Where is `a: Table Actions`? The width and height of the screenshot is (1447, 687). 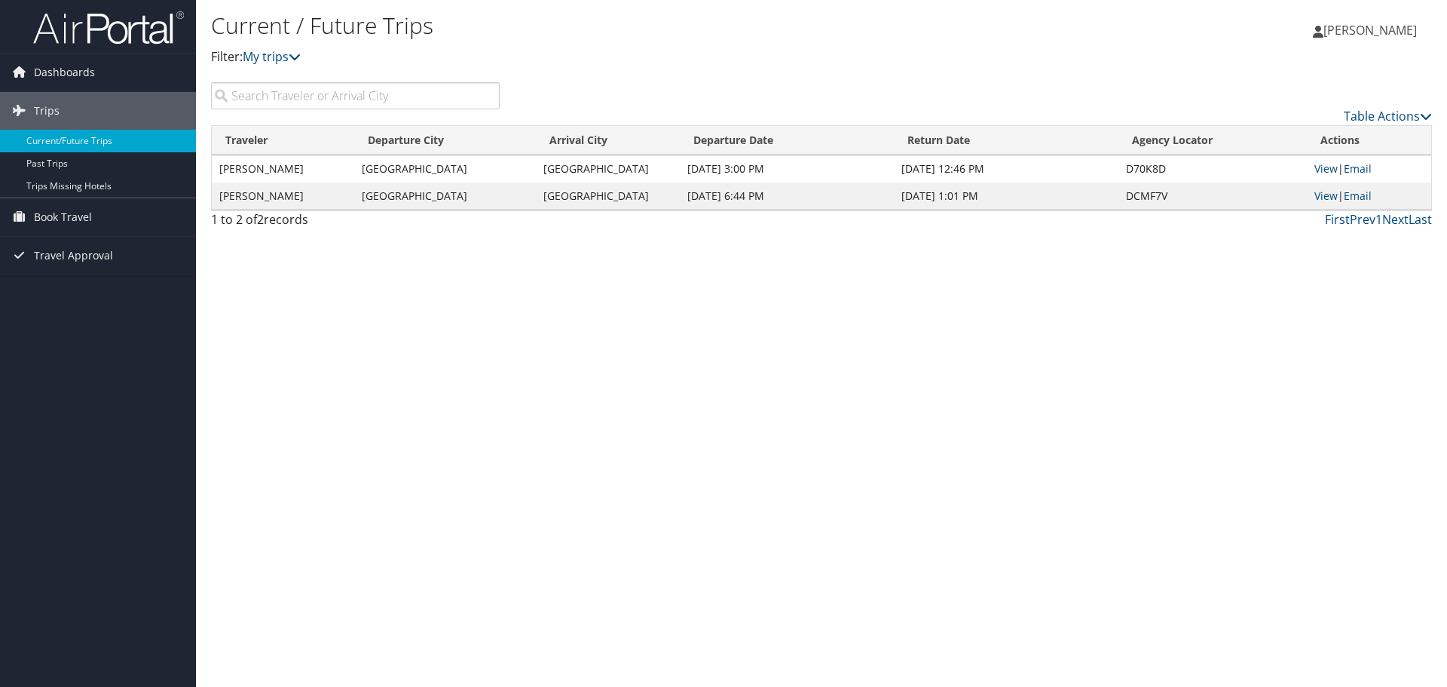 a: Table Actions is located at coordinates (1388, 116).